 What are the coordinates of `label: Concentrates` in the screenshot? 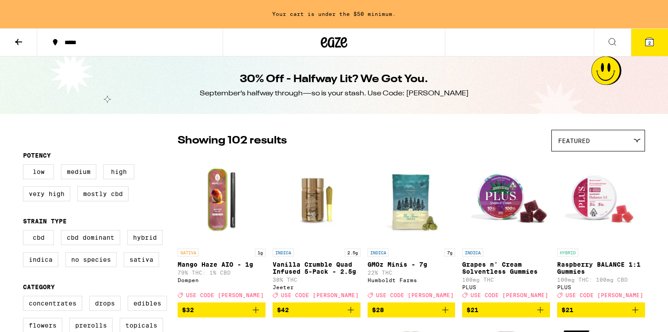 It's located at (53, 304).